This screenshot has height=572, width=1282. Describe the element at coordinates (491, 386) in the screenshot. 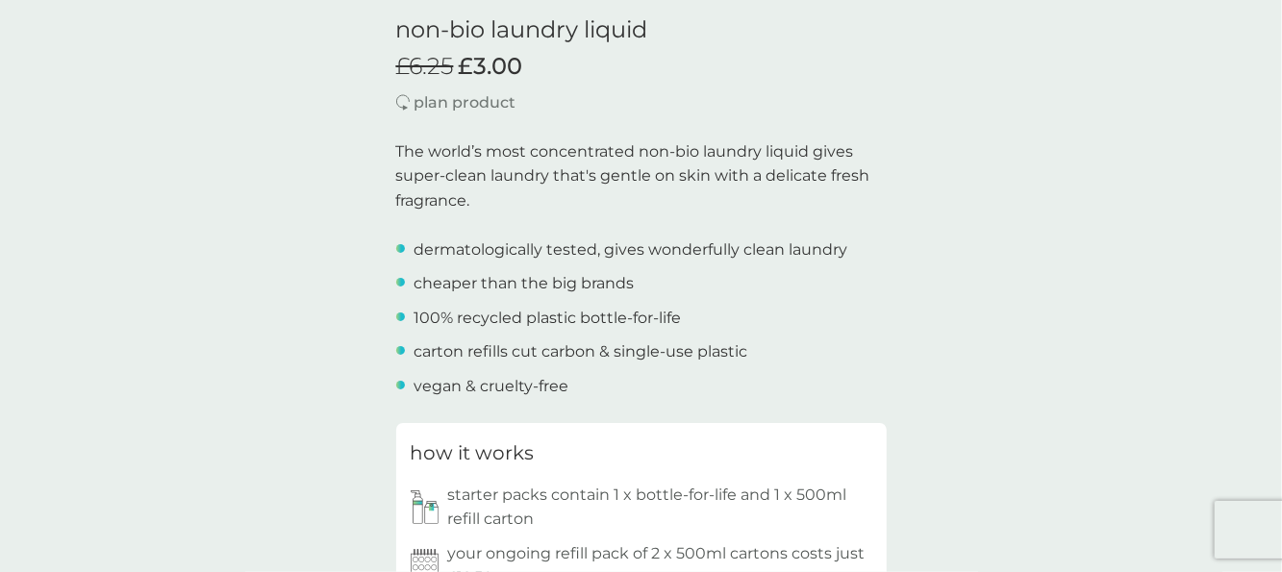

I see `p: vegan & cruelty-free` at that location.